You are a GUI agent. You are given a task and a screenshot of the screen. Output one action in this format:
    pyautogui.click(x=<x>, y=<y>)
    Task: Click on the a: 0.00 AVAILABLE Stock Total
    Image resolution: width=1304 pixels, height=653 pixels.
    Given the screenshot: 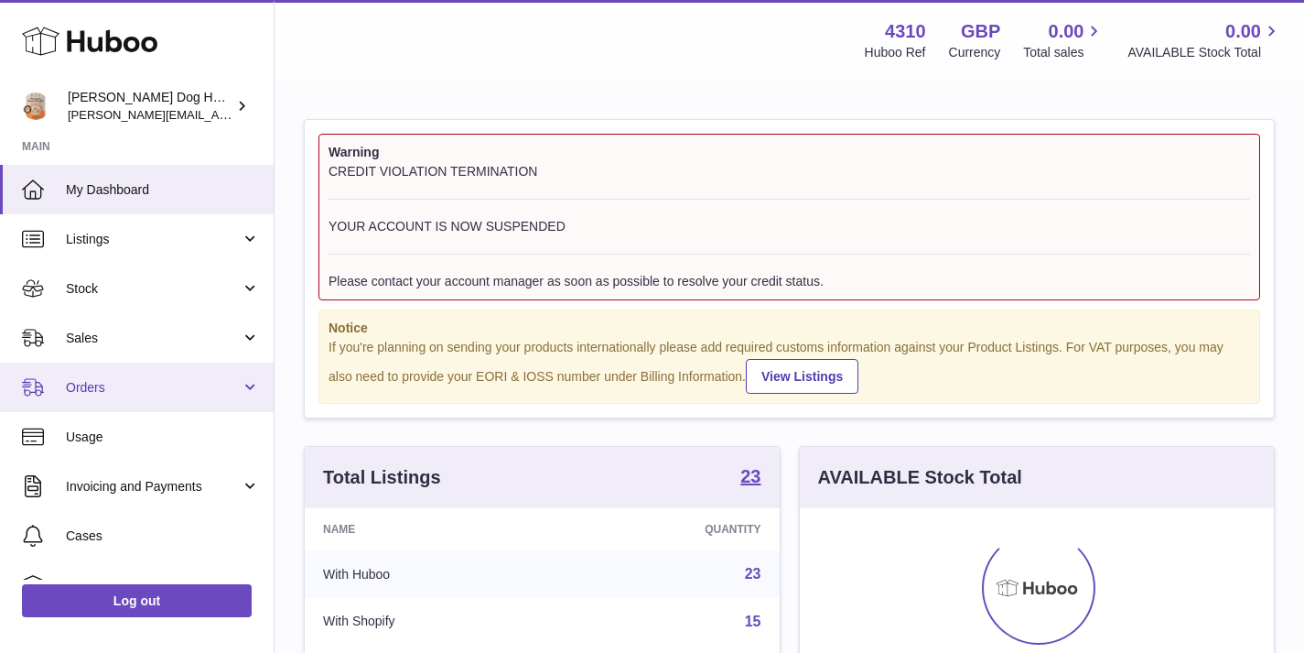 What is the action you would take?
    pyautogui.click(x=1205, y=40)
    